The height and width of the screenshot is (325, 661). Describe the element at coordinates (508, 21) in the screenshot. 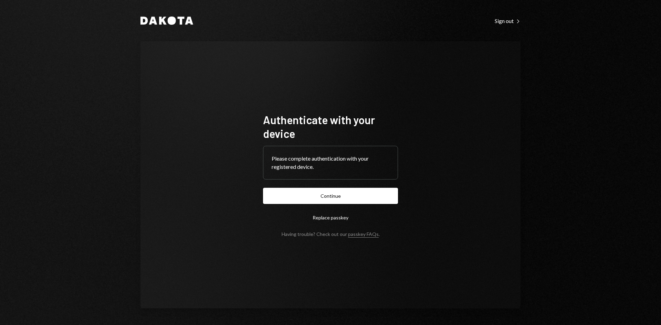

I see `a: Sign out` at that location.